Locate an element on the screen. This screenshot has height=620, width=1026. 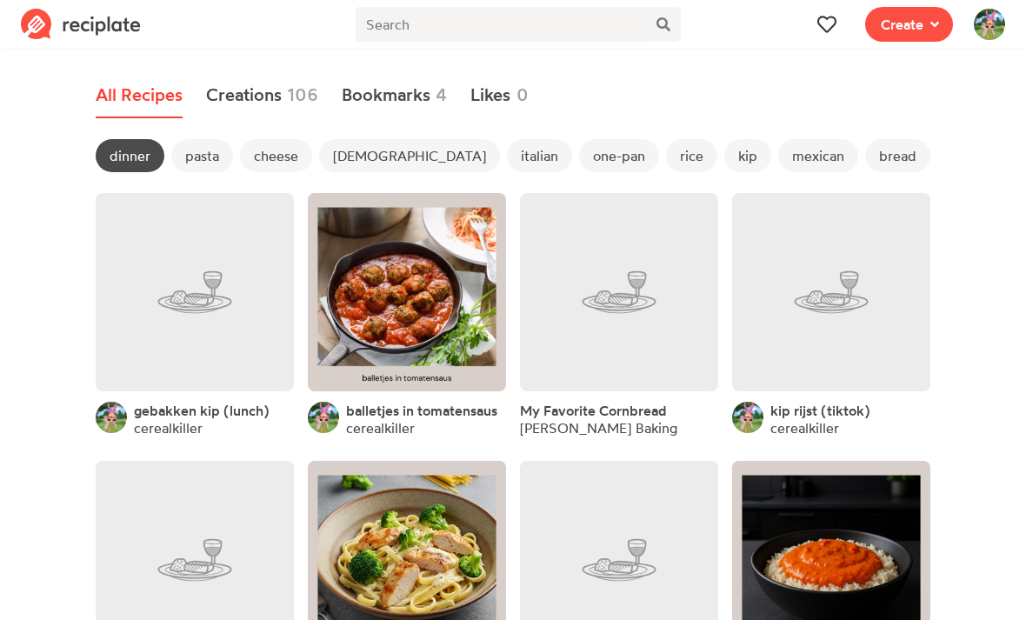
a: balletjes in tomatensaus is located at coordinates (422, 410).